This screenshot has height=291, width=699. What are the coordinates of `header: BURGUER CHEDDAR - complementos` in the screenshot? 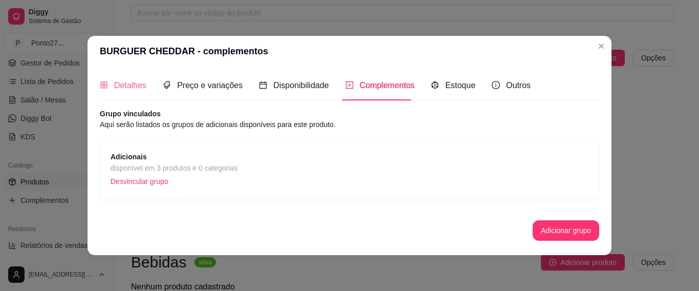 It's located at (349, 51).